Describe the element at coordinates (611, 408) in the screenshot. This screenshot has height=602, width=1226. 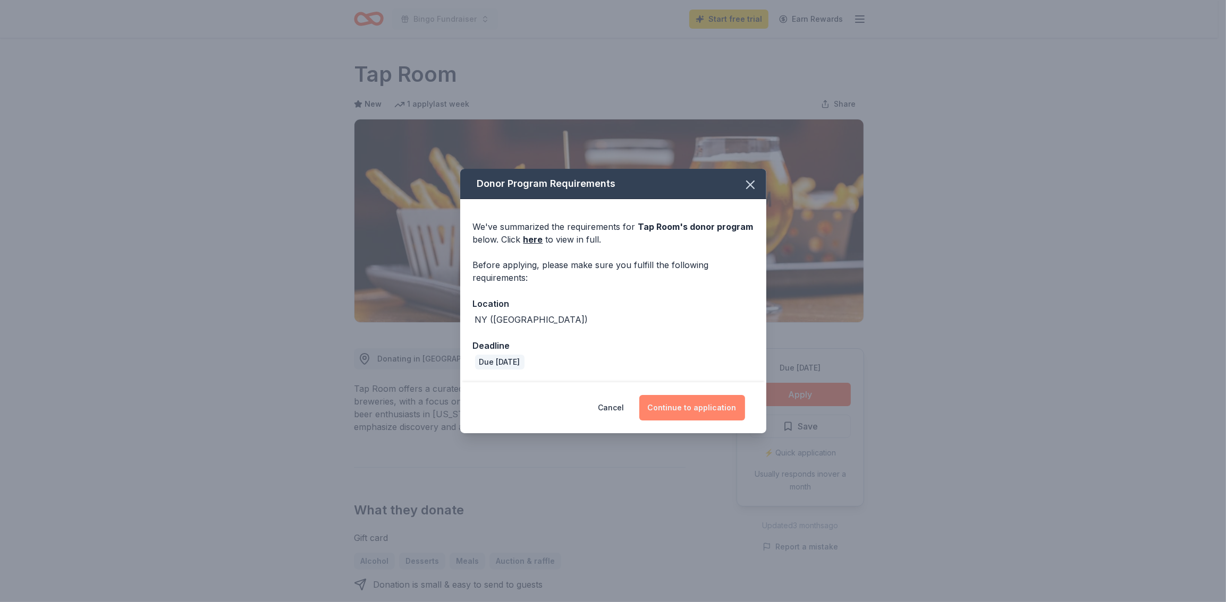
I see `button: Cancel` at that location.